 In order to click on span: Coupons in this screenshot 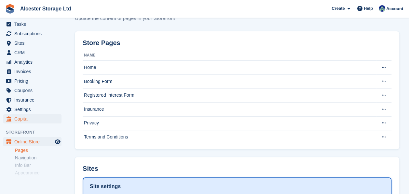, I will do `click(34, 90)`.